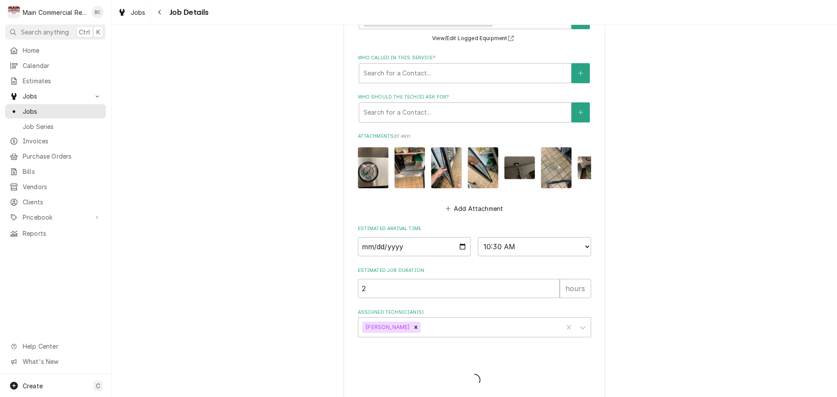 Image resolution: width=837 pixels, height=397 pixels. Describe the element at coordinates (14, 12) in the screenshot. I see `div: Main Commercial Refrigeration Service's Avatar` at that location.